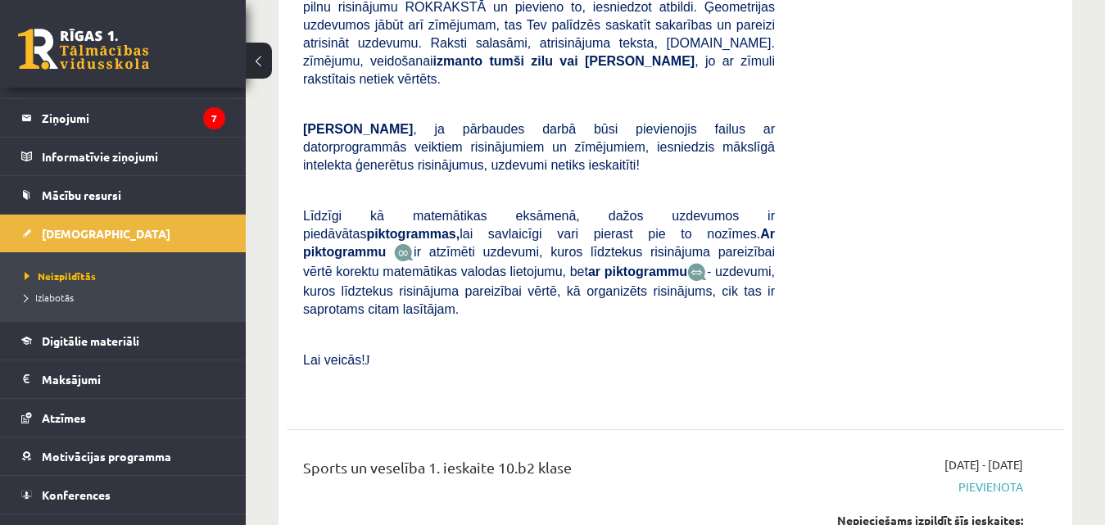  I want to click on span: Atzīmes, so click(64, 418).